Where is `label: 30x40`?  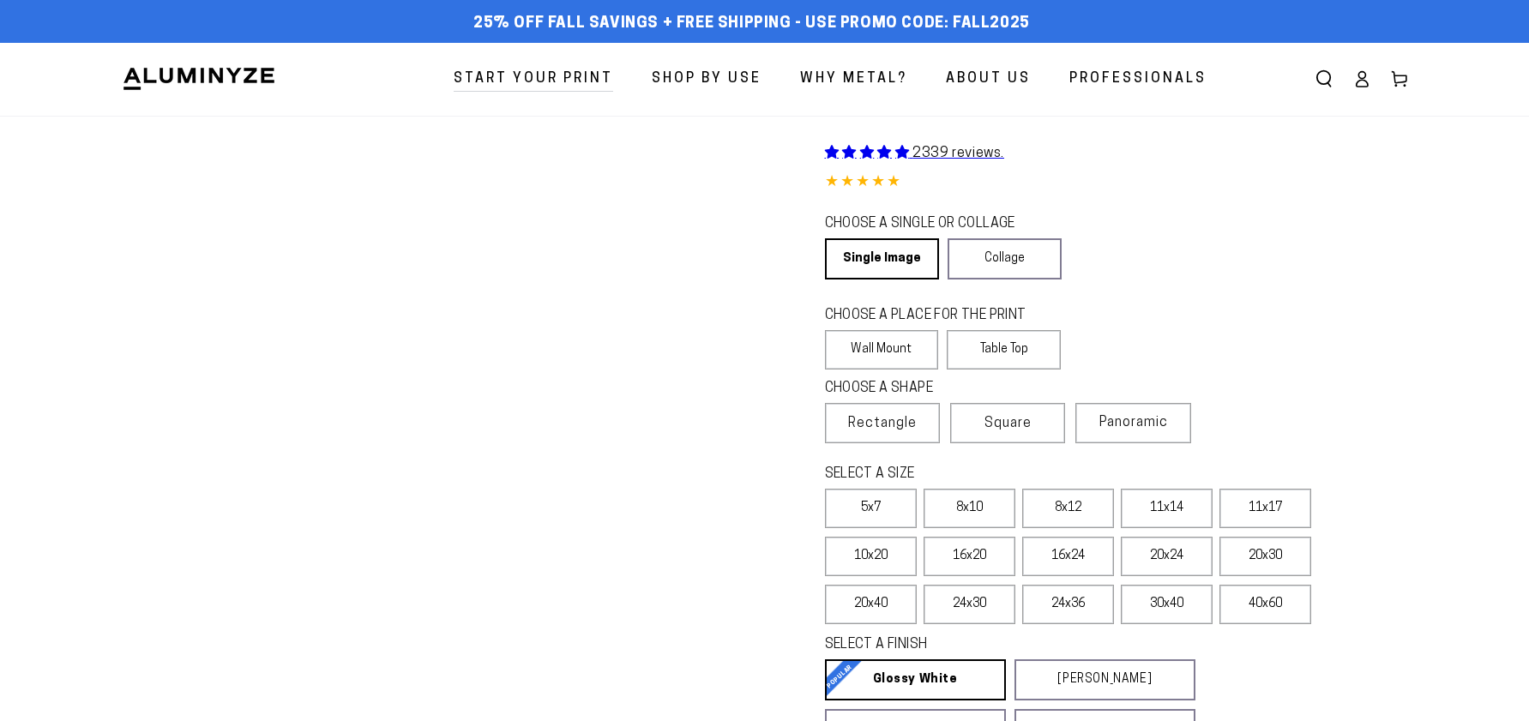
label: 30x40 is located at coordinates (1166, 604).